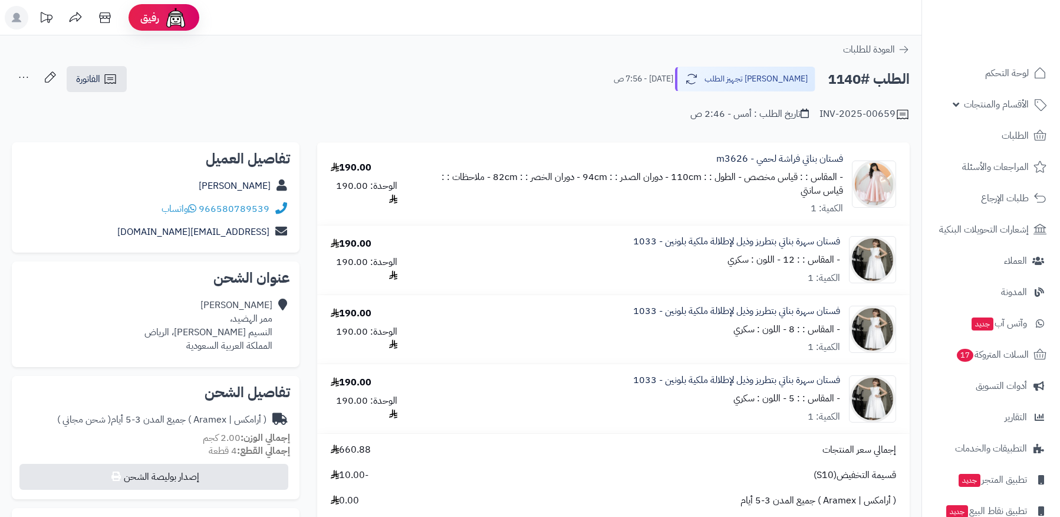 The image size is (1060, 517). I want to click on img: logo-2.png, so click(1014, 22).